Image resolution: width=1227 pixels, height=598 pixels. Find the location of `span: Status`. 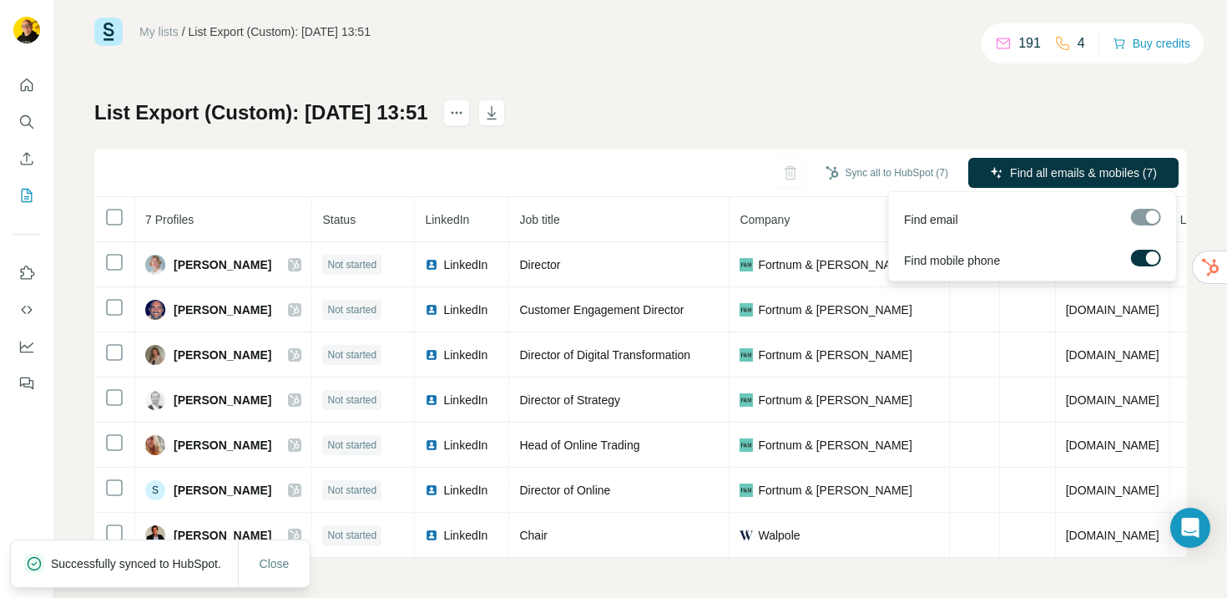

span: Status is located at coordinates (339, 220).